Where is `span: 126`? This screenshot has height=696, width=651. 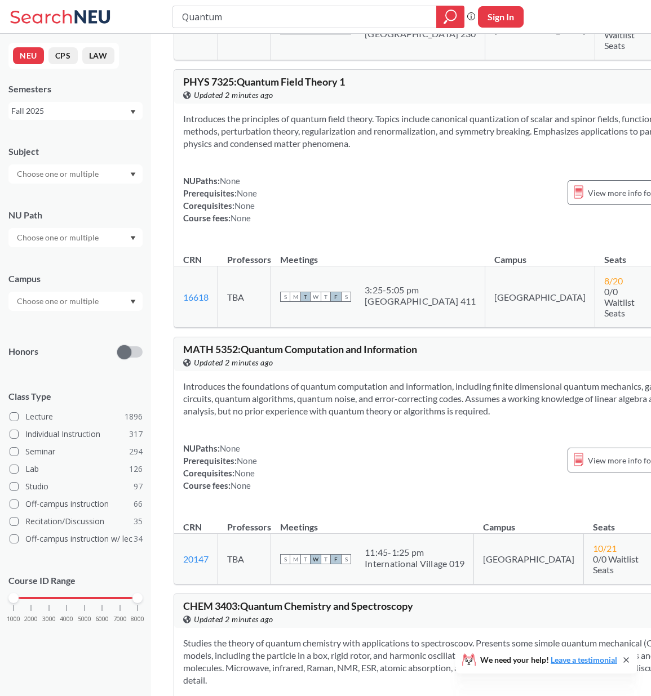 span: 126 is located at coordinates (136, 469).